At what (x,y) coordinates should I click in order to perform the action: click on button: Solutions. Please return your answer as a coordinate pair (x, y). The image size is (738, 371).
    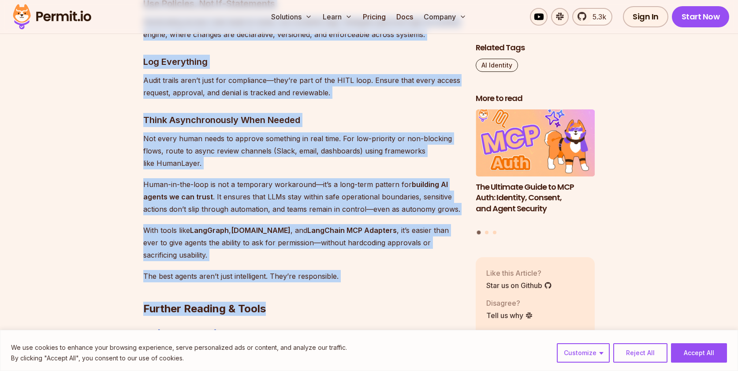
    Looking at the image, I should click on (291, 17).